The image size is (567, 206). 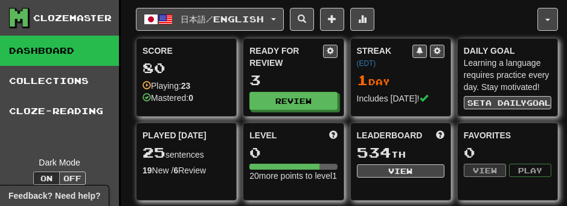 I want to click on div: Streak, so click(x=385, y=57).